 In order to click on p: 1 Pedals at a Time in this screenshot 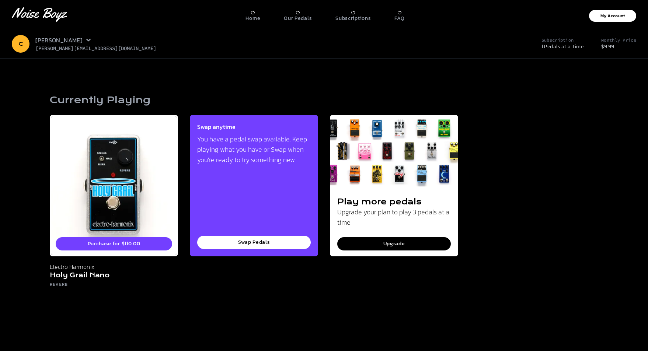, I will do `click(562, 47)`.